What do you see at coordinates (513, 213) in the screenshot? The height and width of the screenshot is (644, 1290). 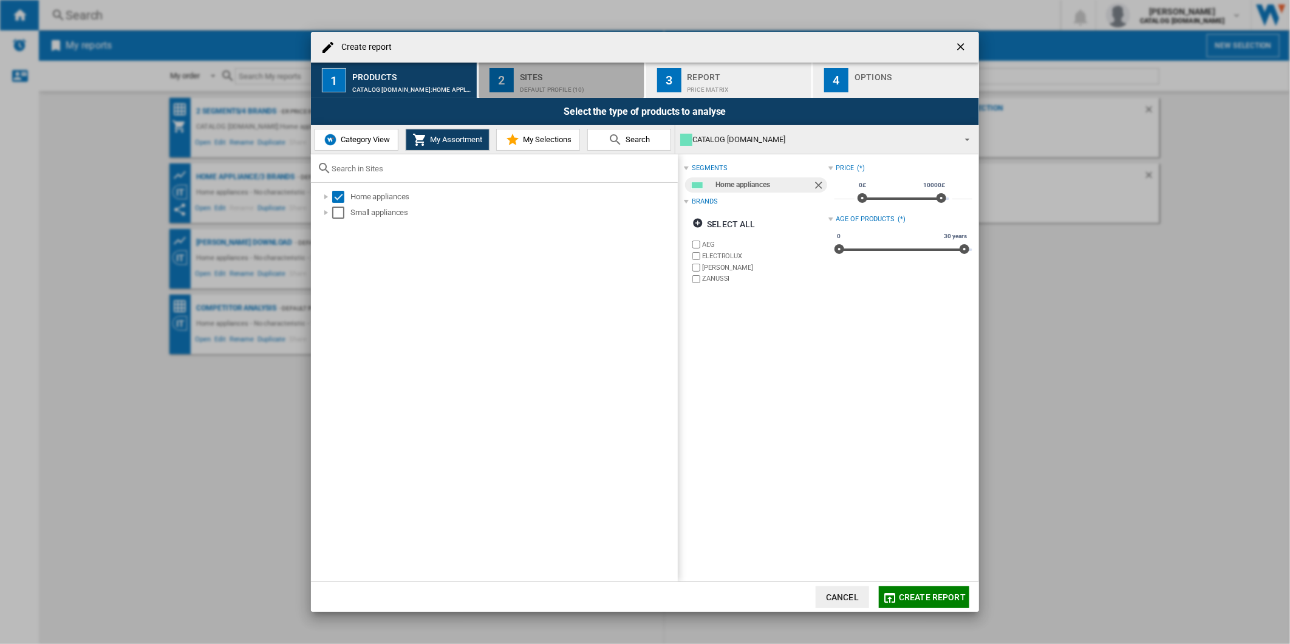 I see `div: Small appliances` at bounding box center [513, 213].